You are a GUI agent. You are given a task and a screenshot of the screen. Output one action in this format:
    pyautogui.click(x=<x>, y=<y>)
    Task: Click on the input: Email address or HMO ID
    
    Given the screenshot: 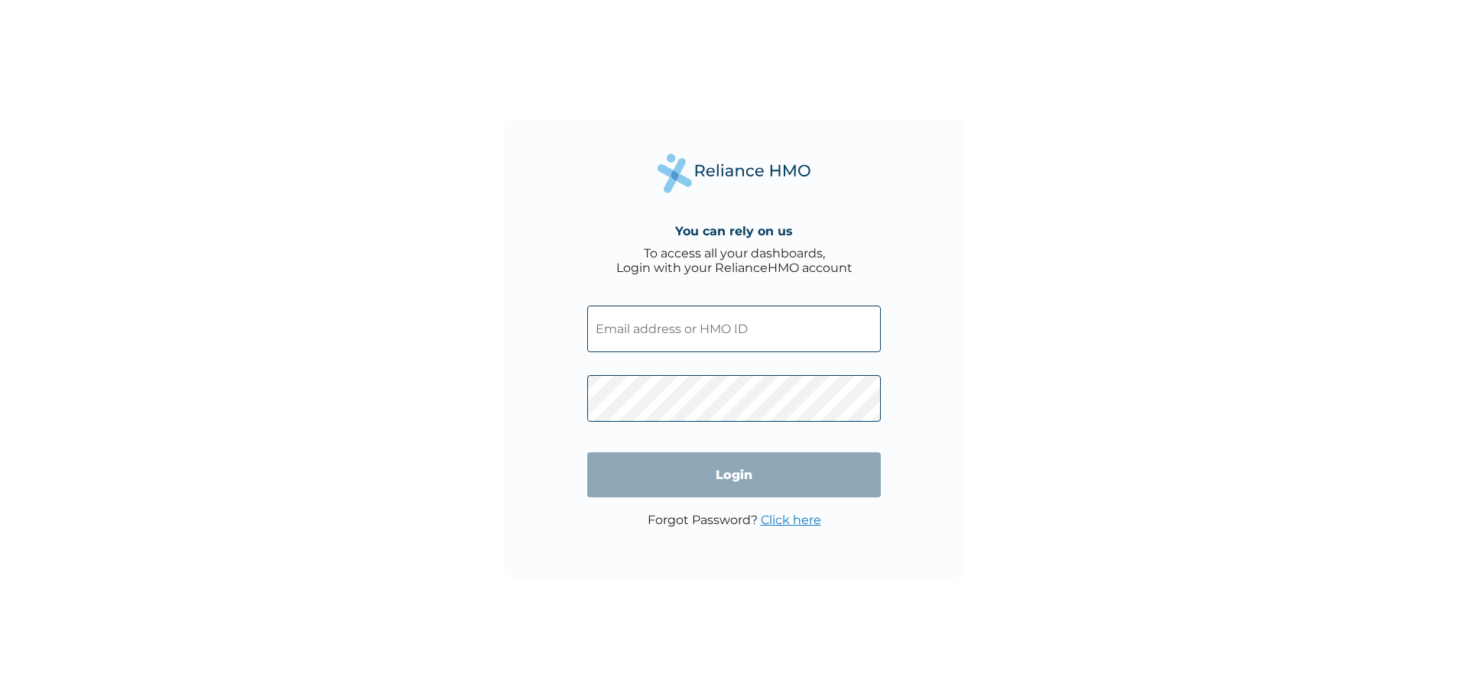 What is the action you would take?
    pyautogui.click(x=734, y=329)
    